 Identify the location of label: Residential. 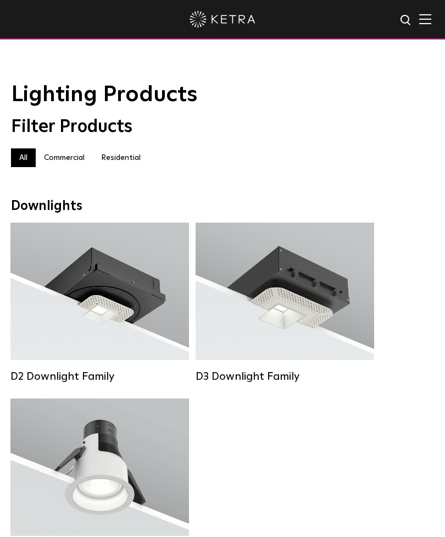
(121, 158).